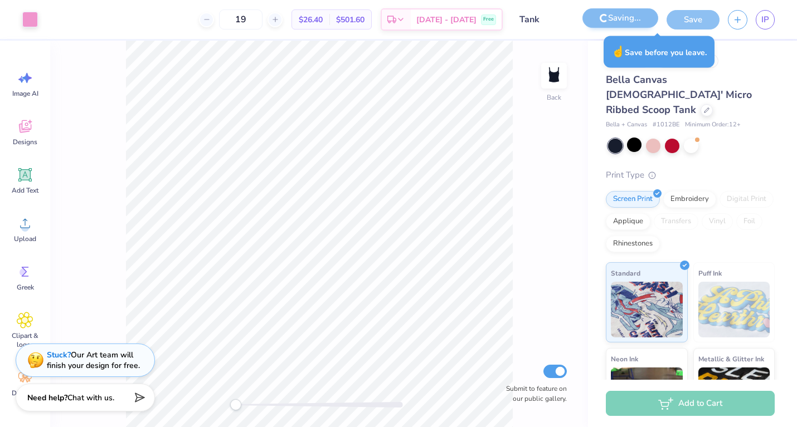 This screenshot has width=797, height=427. Describe the element at coordinates (647, 396) in the screenshot. I see `img: Neon Ink` at that location.